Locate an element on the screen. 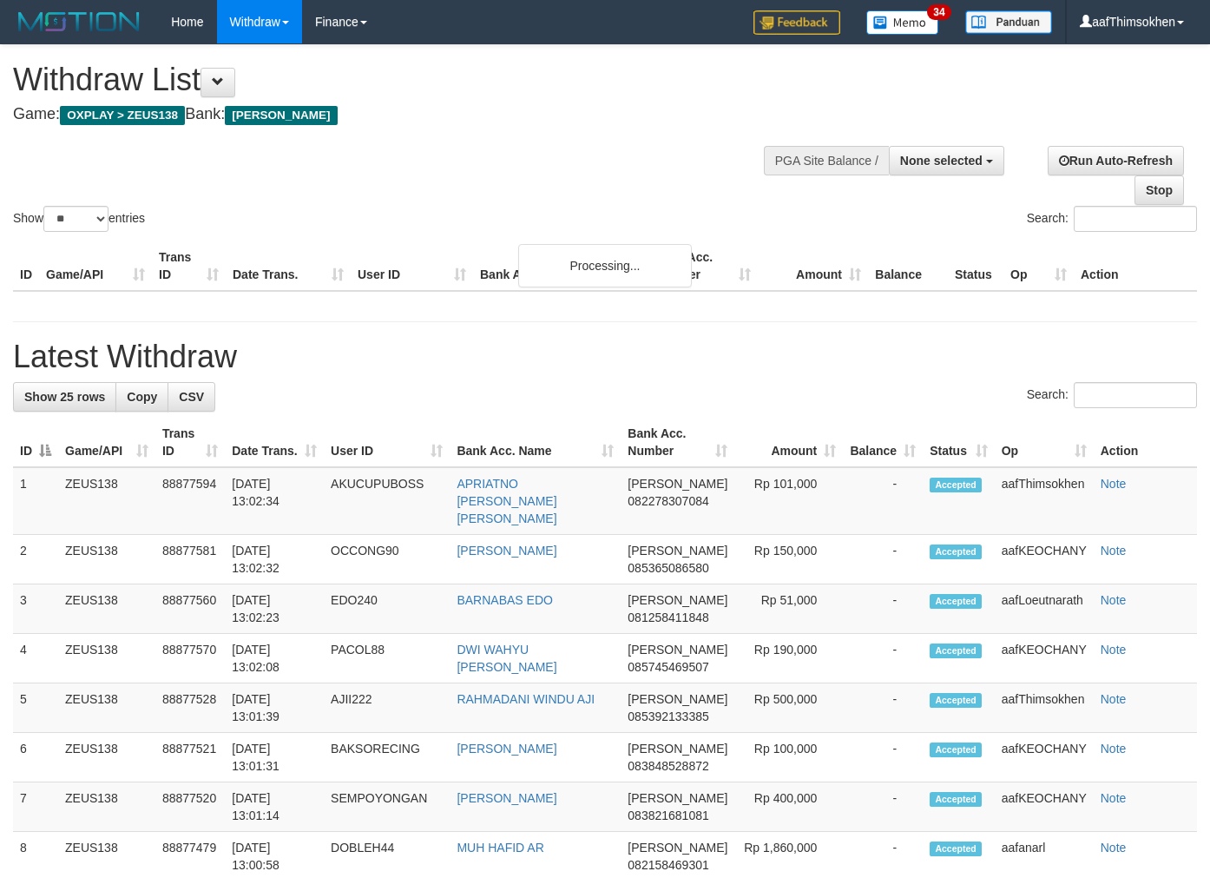 The width and height of the screenshot is (1210, 878). td: Rp 100,000 is located at coordinates (788, 757).